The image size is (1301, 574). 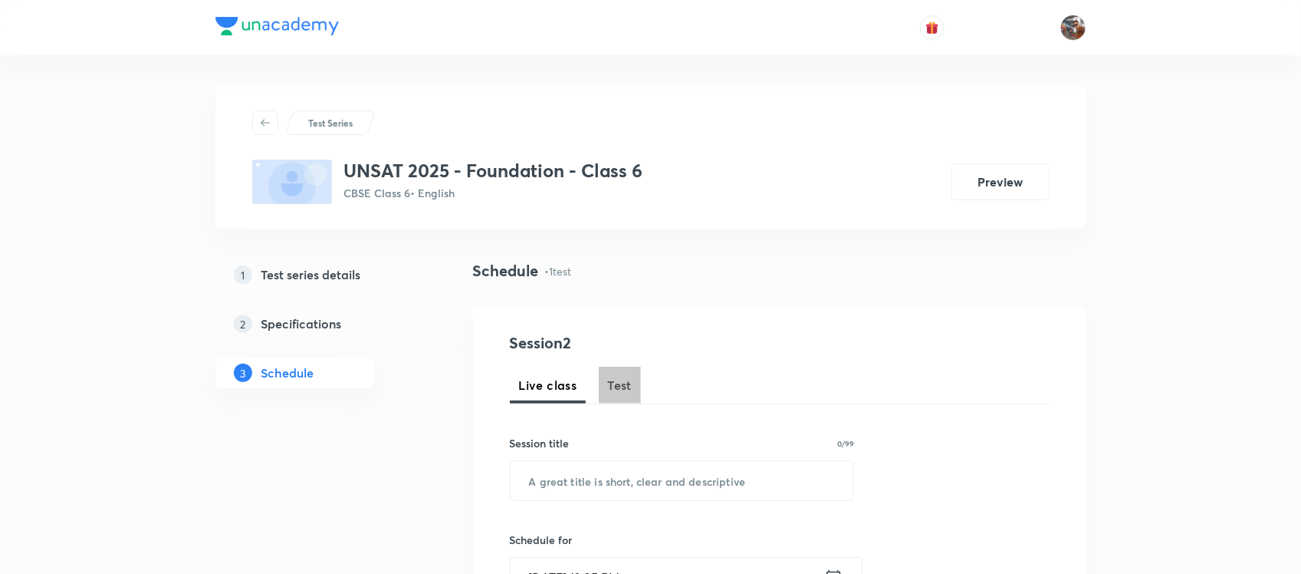 I want to click on span: Live class, so click(x=548, y=385).